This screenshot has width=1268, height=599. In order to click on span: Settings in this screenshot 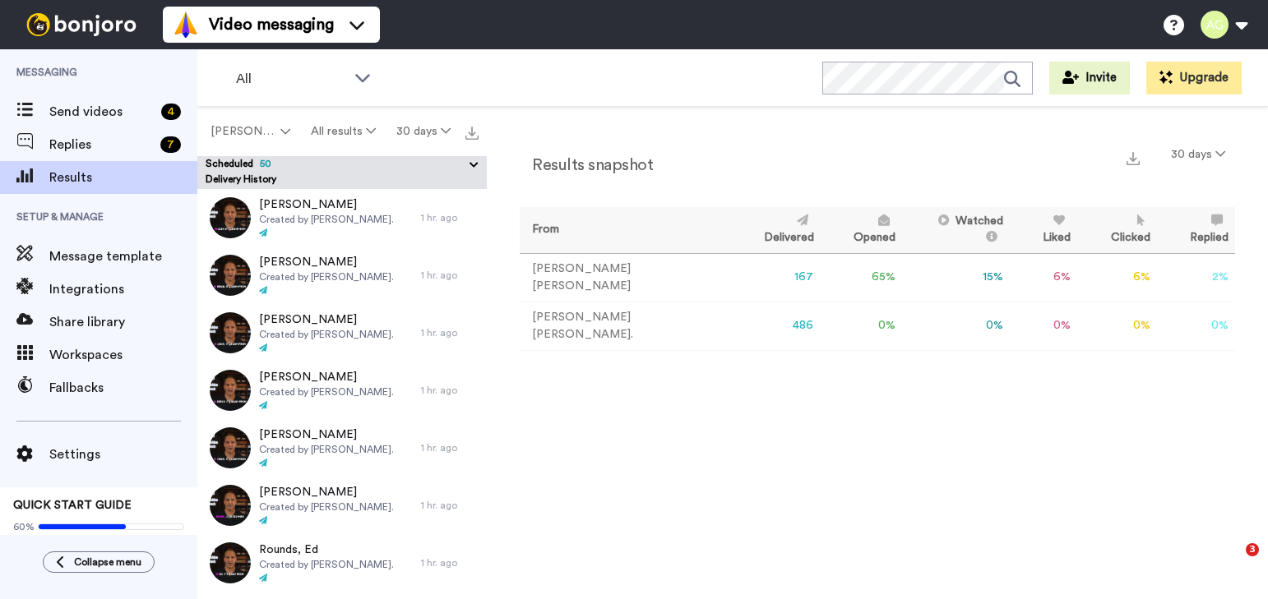, I will do `click(123, 455)`.